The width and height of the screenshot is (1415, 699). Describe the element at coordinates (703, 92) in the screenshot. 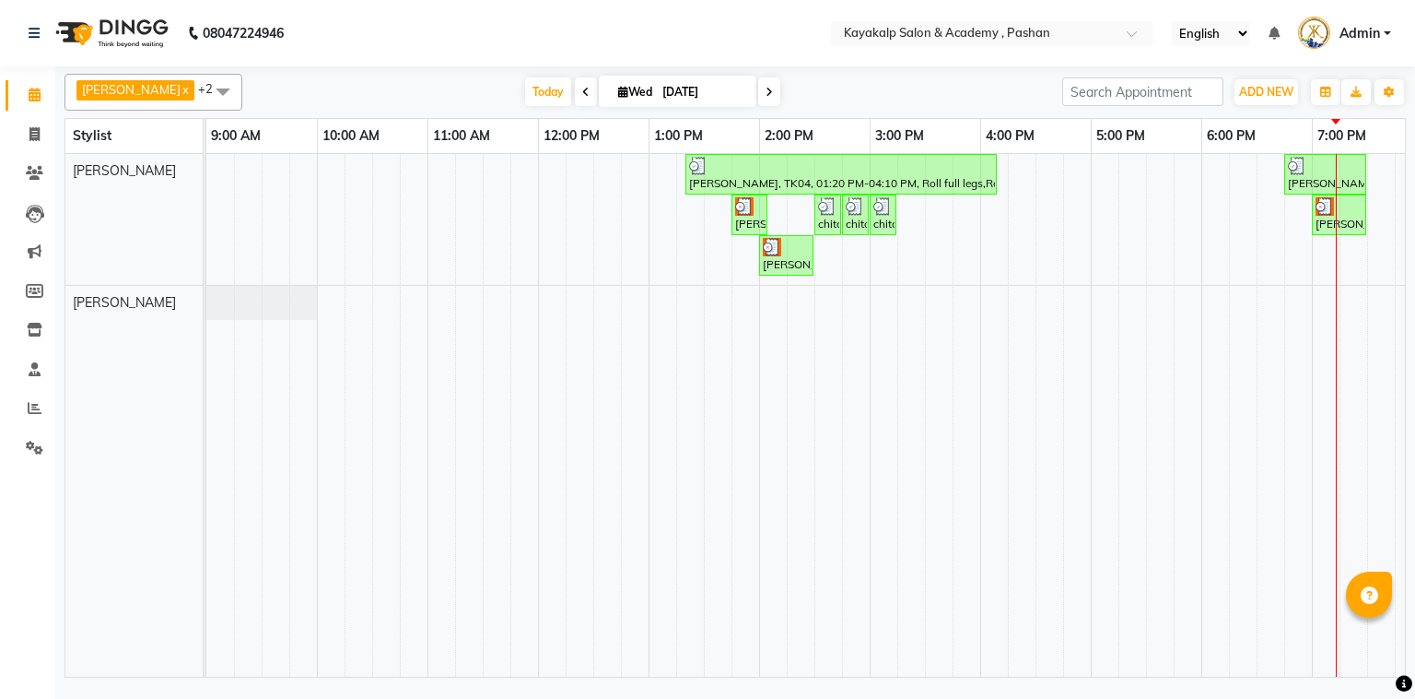

I see `input: 2025-09-03` at that location.